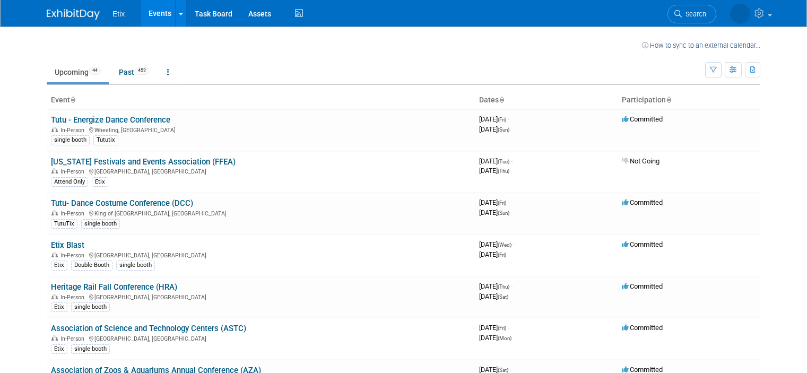 This screenshot has height=373, width=807. What do you see at coordinates (73, 100) in the screenshot?
I see `a: Sort by Event Name` at bounding box center [73, 100].